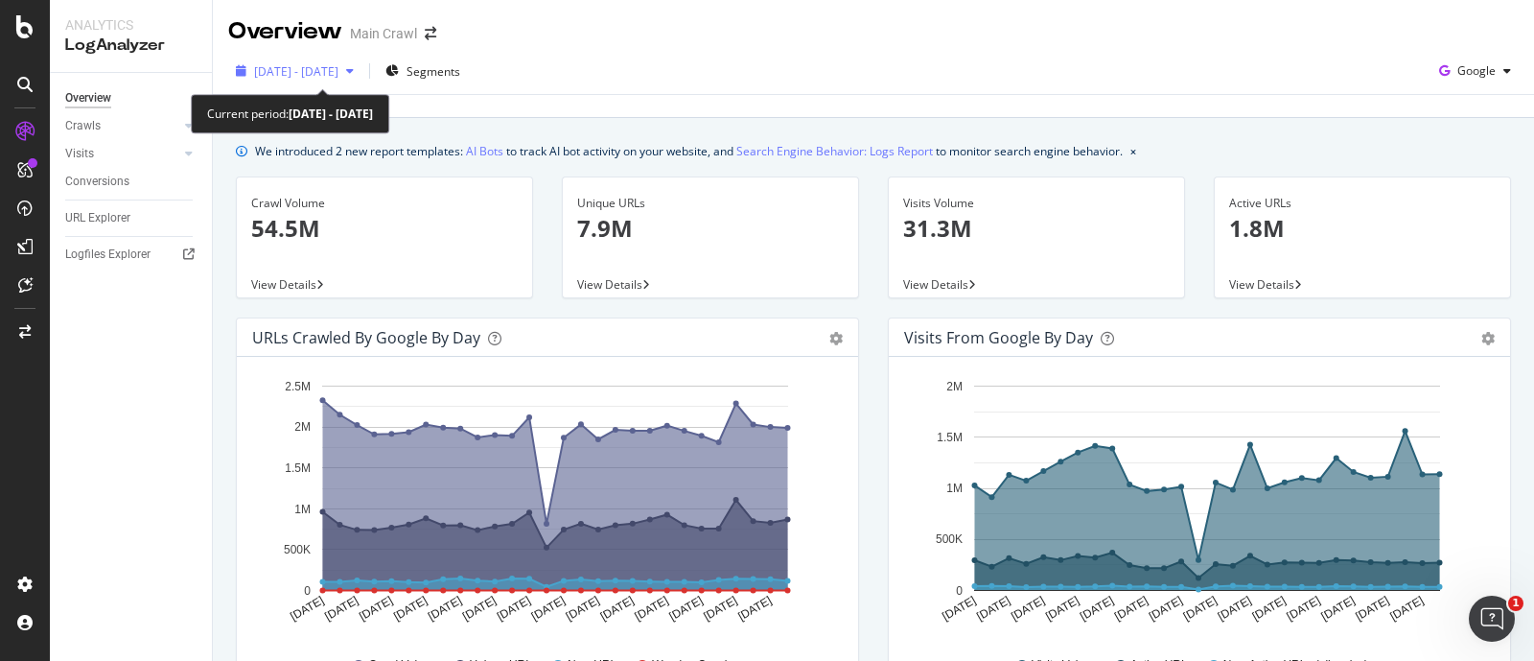  I want to click on button: Segments, so click(423, 71).